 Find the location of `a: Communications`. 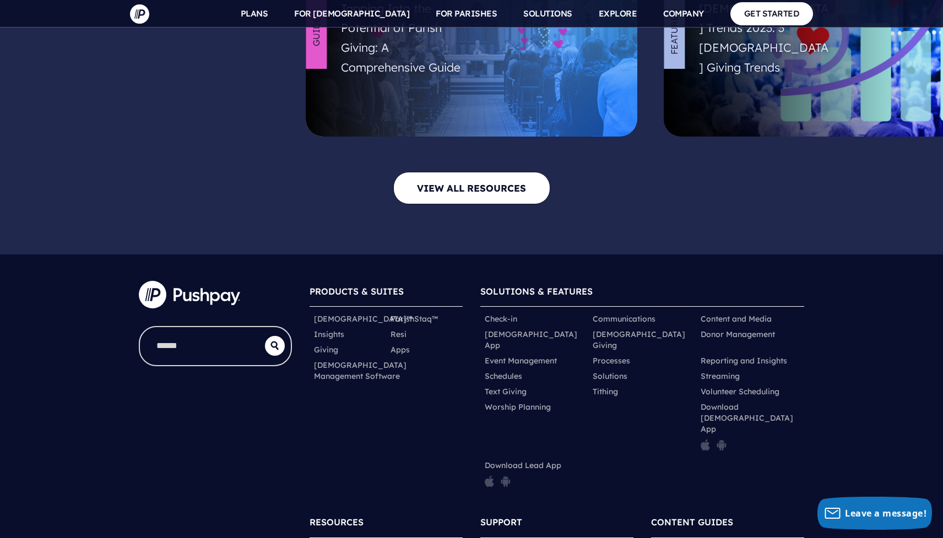

a: Communications is located at coordinates (624, 319).